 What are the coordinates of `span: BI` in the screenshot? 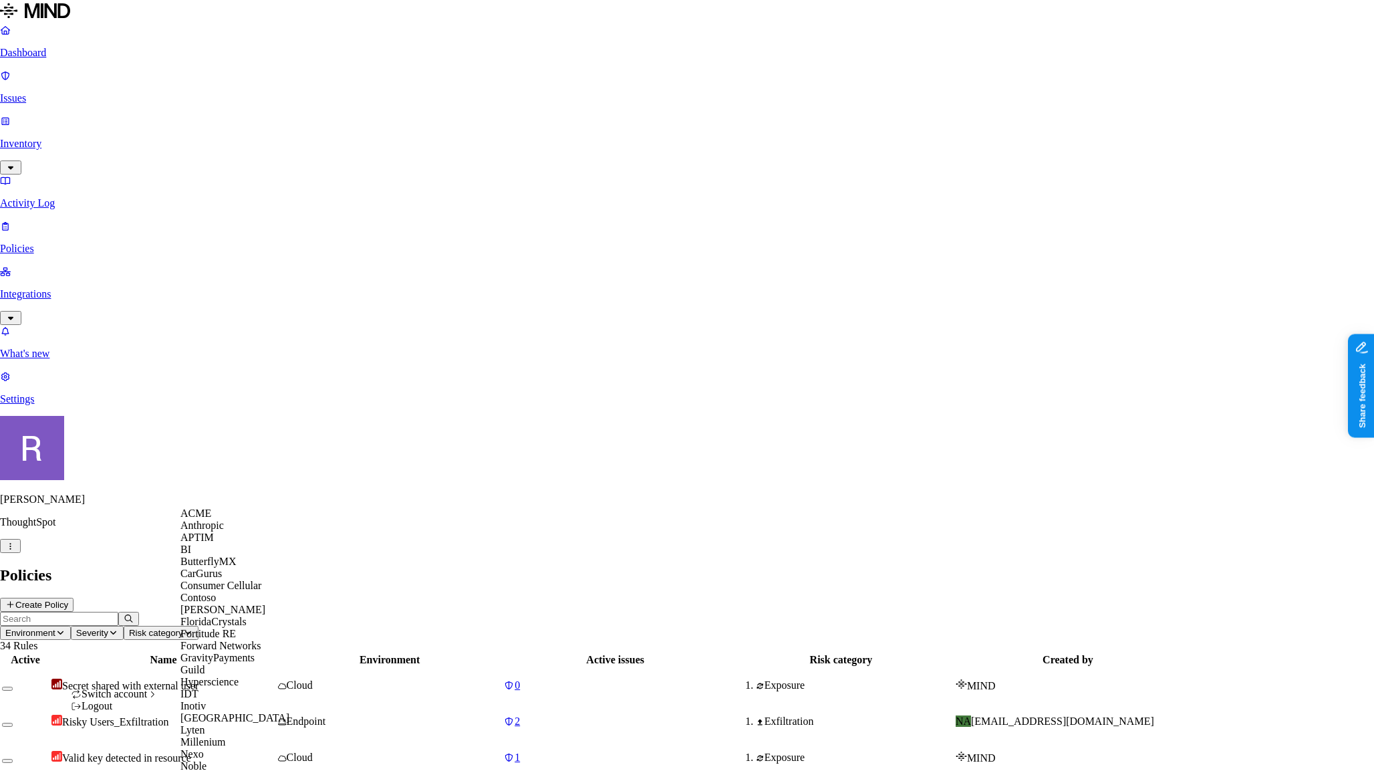 It's located at (186, 549).